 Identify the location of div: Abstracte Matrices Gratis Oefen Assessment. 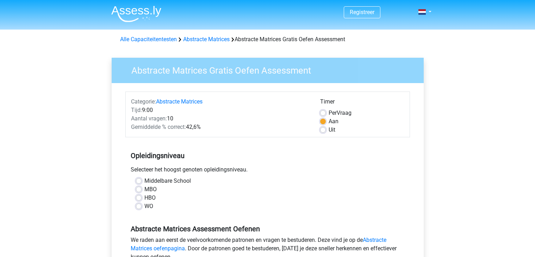
(268, 39).